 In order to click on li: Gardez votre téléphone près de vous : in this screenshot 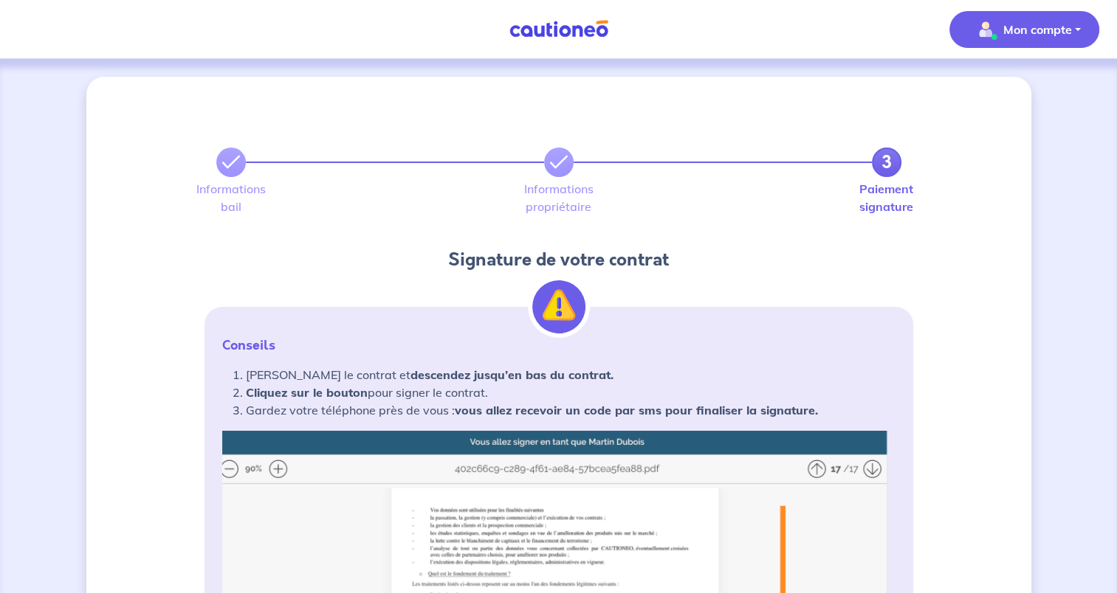, I will do `click(571, 410)`.